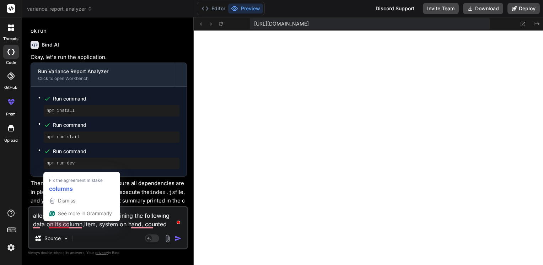 The image size is (543, 265). What do you see at coordinates (11, 39) in the screenshot?
I see `label: threads` at bounding box center [11, 39].